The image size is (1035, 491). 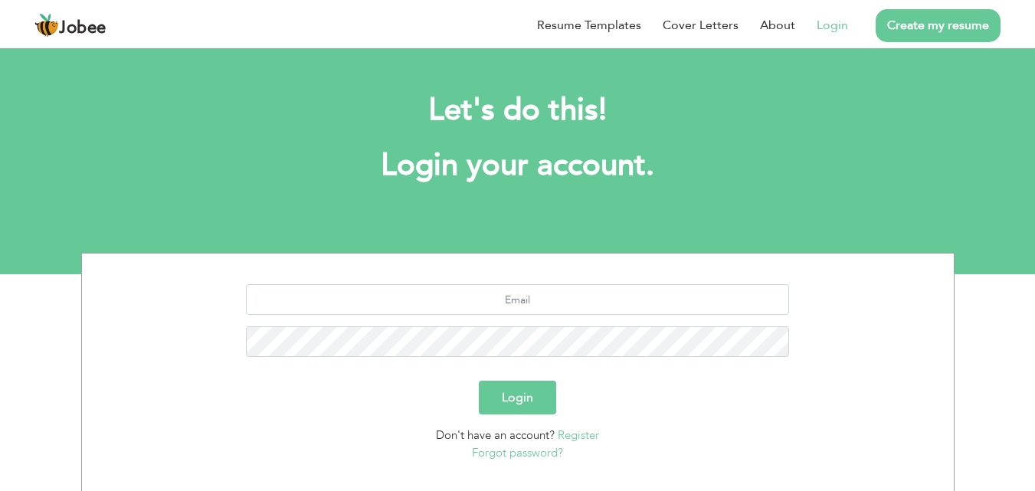 I want to click on h2: Let's do this!, so click(x=518, y=110).